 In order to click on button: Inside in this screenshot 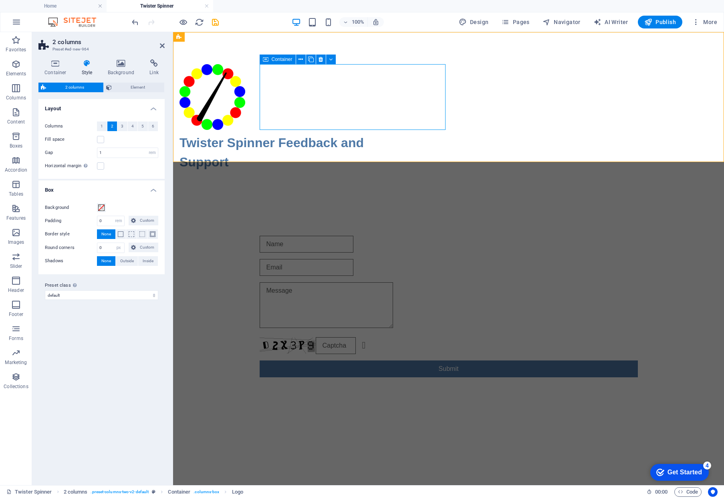, I will do `click(148, 261)`.